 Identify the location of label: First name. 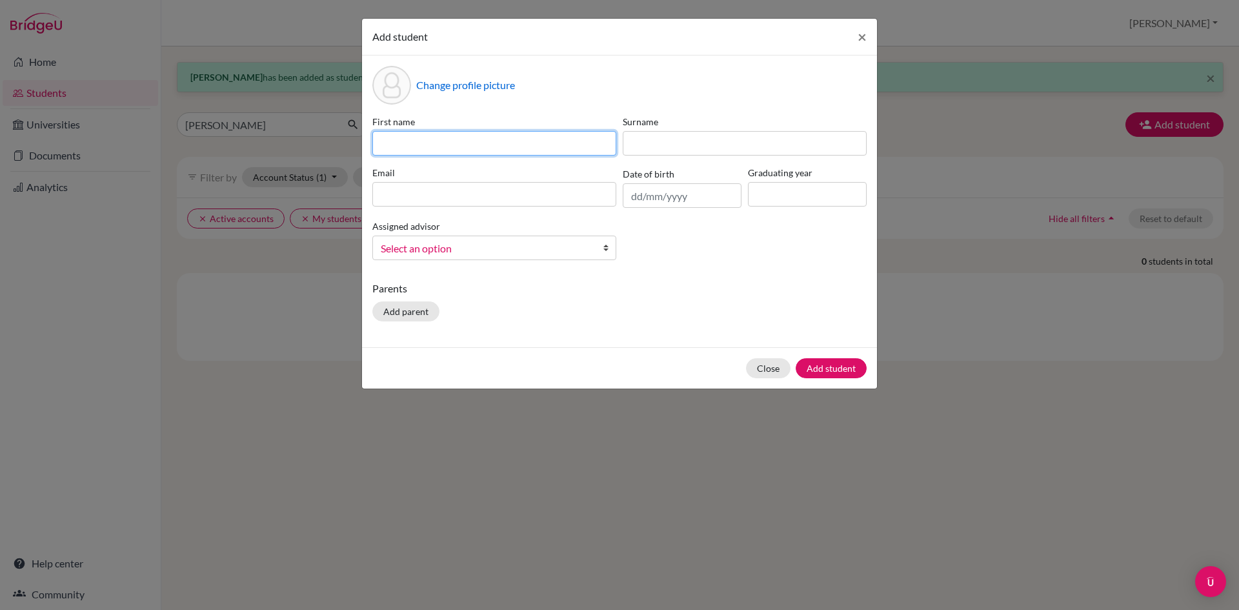
(494, 121).